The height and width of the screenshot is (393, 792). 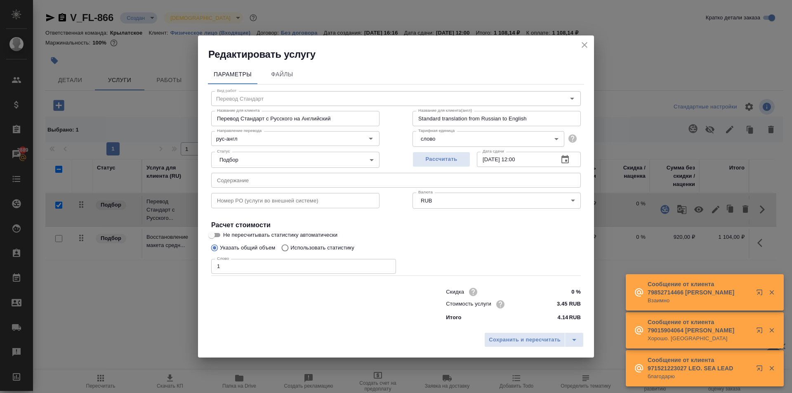 I want to click on p: благодарю, so click(x=699, y=376).